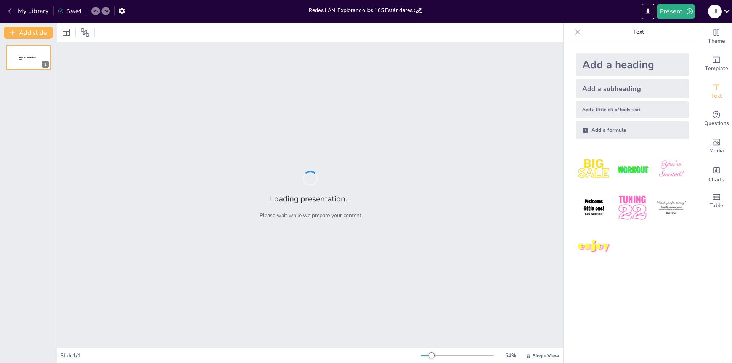 The height and width of the screenshot is (363, 732). I want to click on div: Add a subheading, so click(632, 89).